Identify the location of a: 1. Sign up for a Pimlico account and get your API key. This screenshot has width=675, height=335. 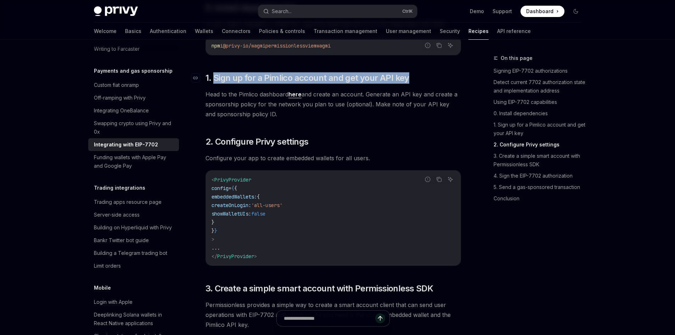
(541, 129).